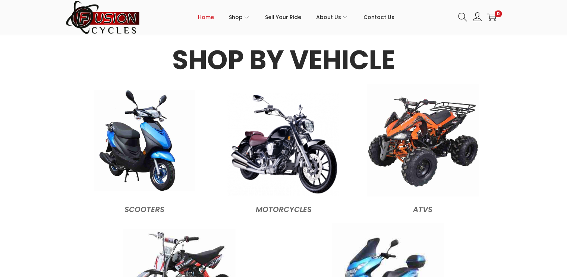 This screenshot has width=567, height=277. What do you see at coordinates (239, 17) in the screenshot?
I see `a: Shop` at bounding box center [239, 17].